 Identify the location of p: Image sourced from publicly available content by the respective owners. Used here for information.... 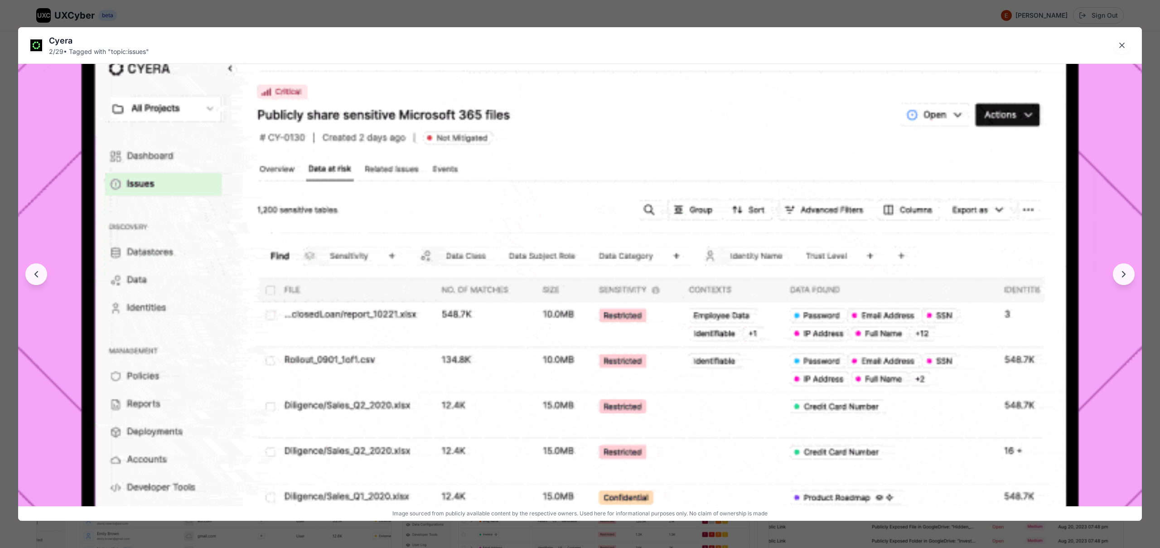
(580, 513).